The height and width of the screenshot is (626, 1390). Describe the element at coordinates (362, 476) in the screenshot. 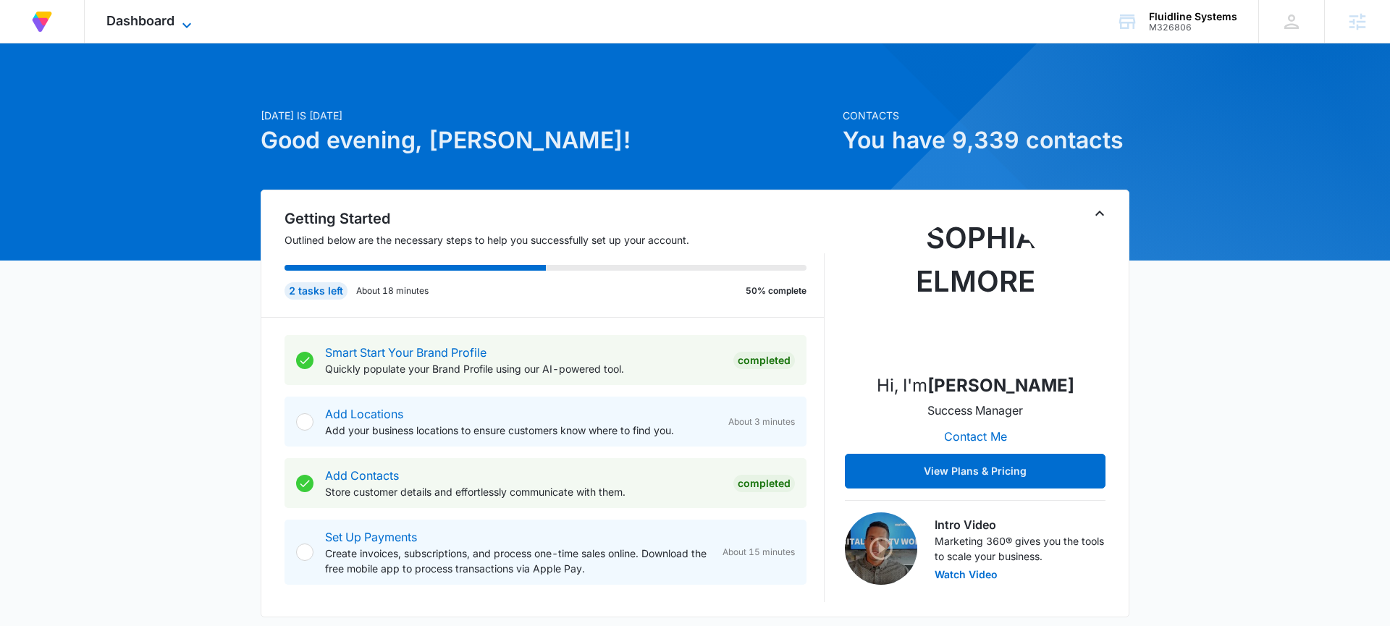

I see `a: Add Contacts` at that location.